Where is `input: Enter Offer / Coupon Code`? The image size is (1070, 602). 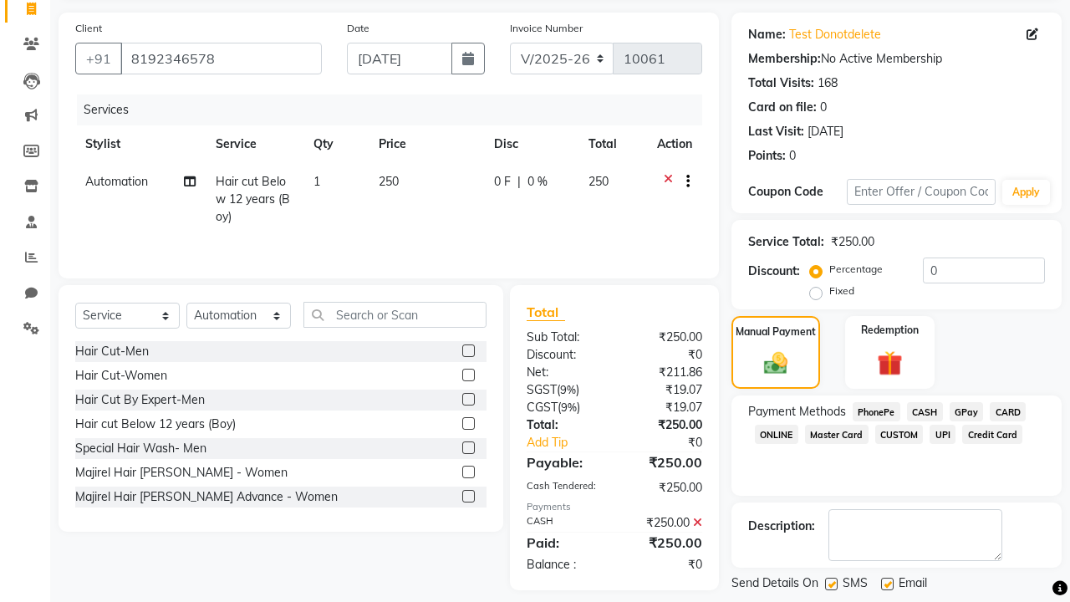
input: Enter Offer / Coupon Code is located at coordinates (921, 191).